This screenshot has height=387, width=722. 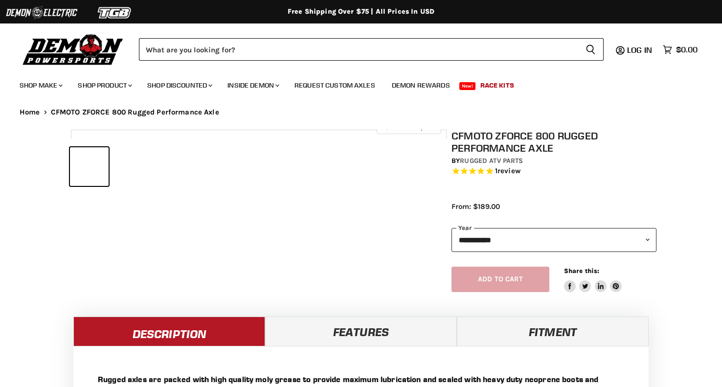 What do you see at coordinates (593, 279) in the screenshot?
I see `aside: Share this:` at bounding box center [593, 279].